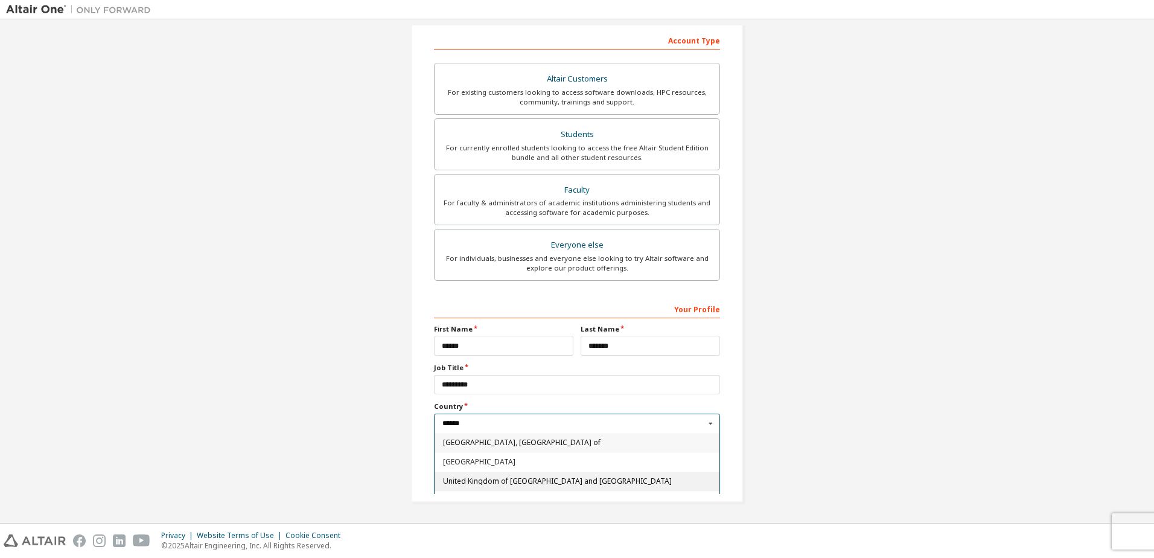 This screenshot has width=1154, height=558. What do you see at coordinates (577, 190) in the screenshot?
I see `div: Faculty` at bounding box center [577, 190].